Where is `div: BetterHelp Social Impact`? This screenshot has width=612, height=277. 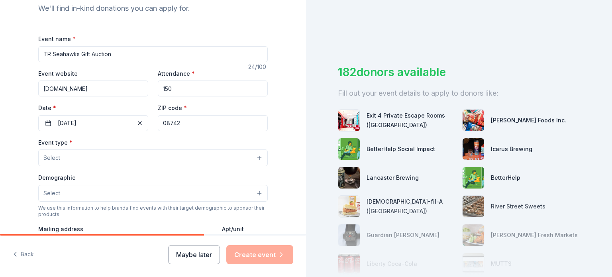 div: BetterHelp Social Impact is located at coordinates (401, 149).